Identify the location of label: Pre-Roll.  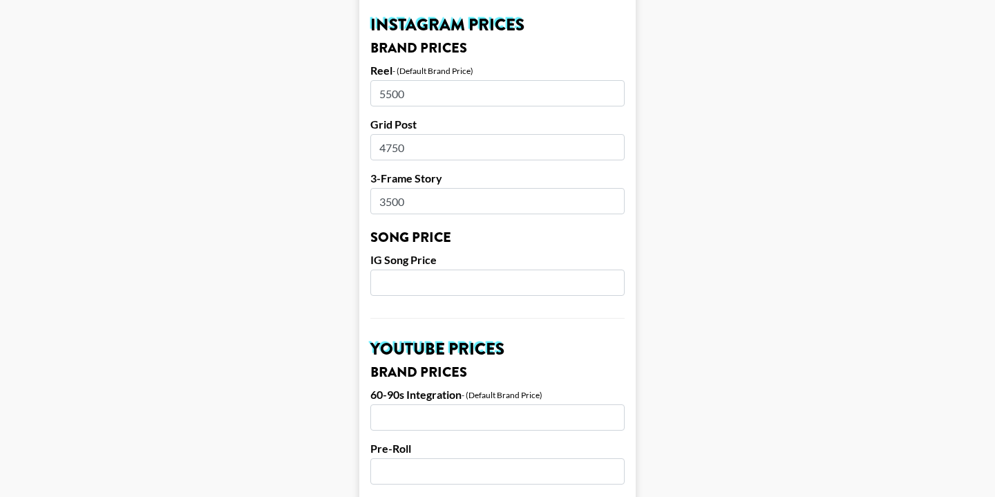
(497, 448).